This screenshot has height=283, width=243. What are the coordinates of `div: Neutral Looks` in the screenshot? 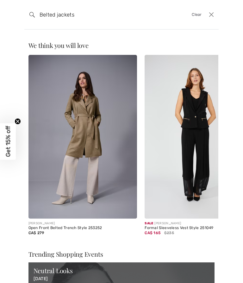 It's located at (122, 270).